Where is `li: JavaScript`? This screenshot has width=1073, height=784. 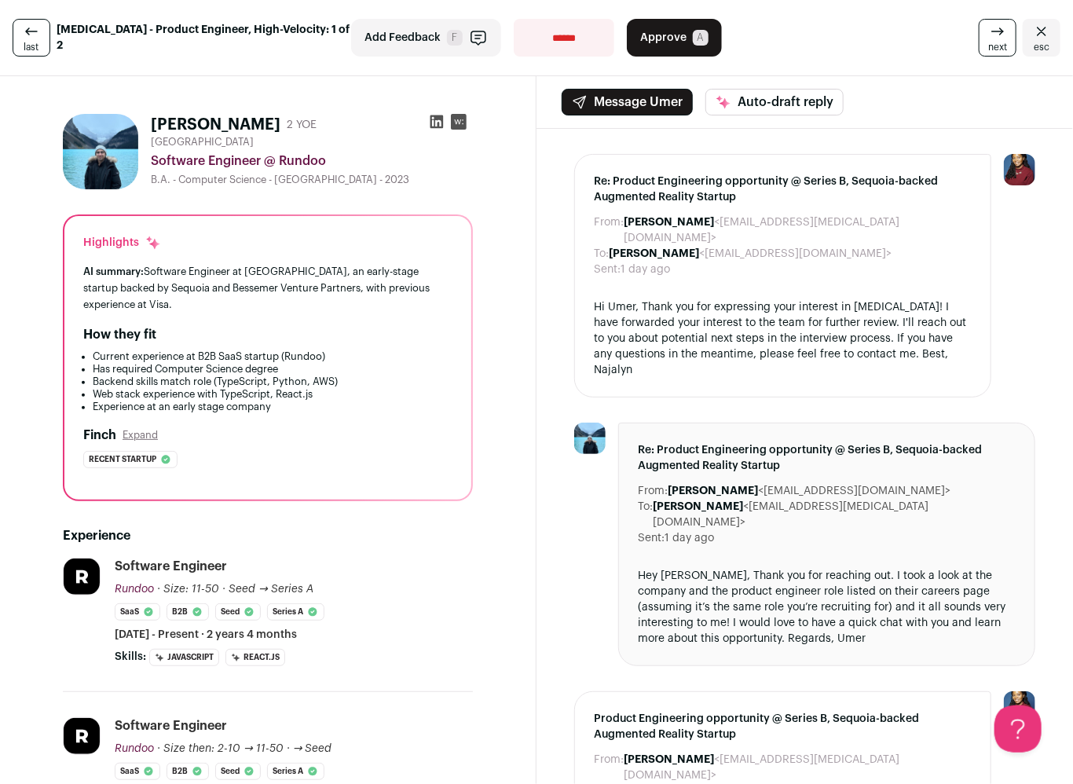 li: JavaScript is located at coordinates (184, 658).